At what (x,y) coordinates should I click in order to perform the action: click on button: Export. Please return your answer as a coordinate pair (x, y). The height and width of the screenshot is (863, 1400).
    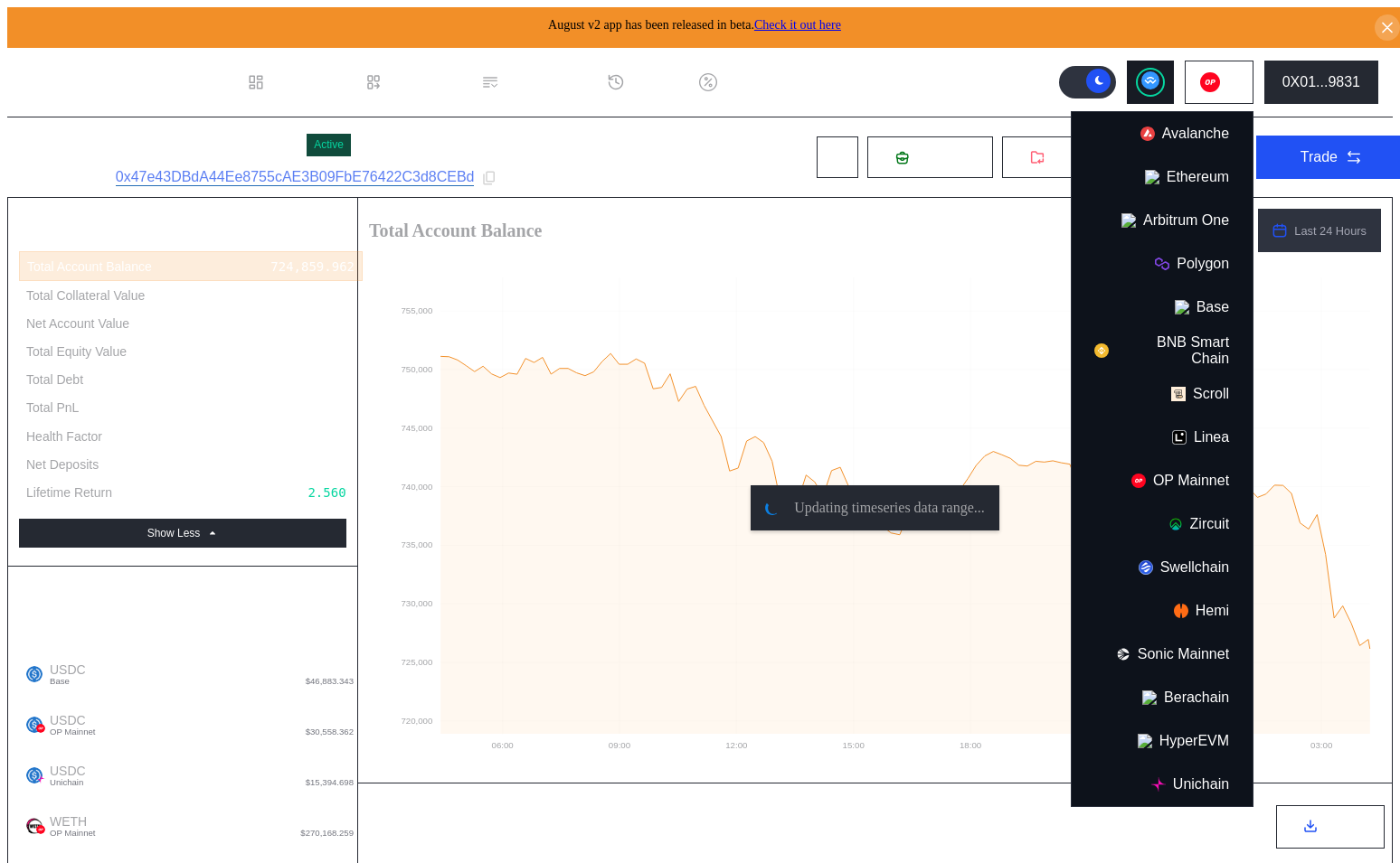
    Looking at the image, I should click on (1330, 827).